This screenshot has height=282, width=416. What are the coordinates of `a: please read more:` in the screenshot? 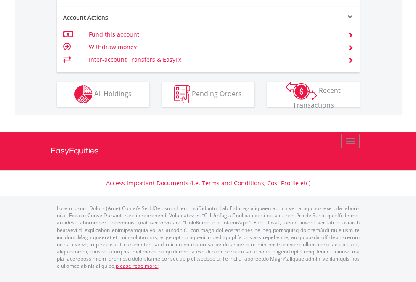 It's located at (137, 266).